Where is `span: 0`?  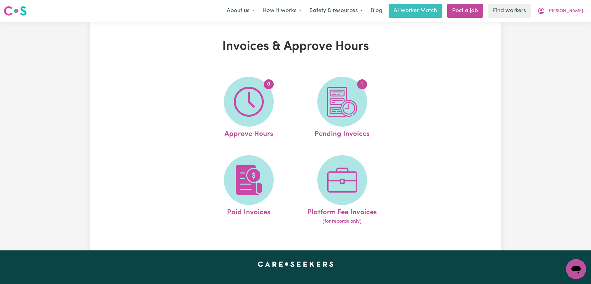 span: 0 is located at coordinates (269, 84).